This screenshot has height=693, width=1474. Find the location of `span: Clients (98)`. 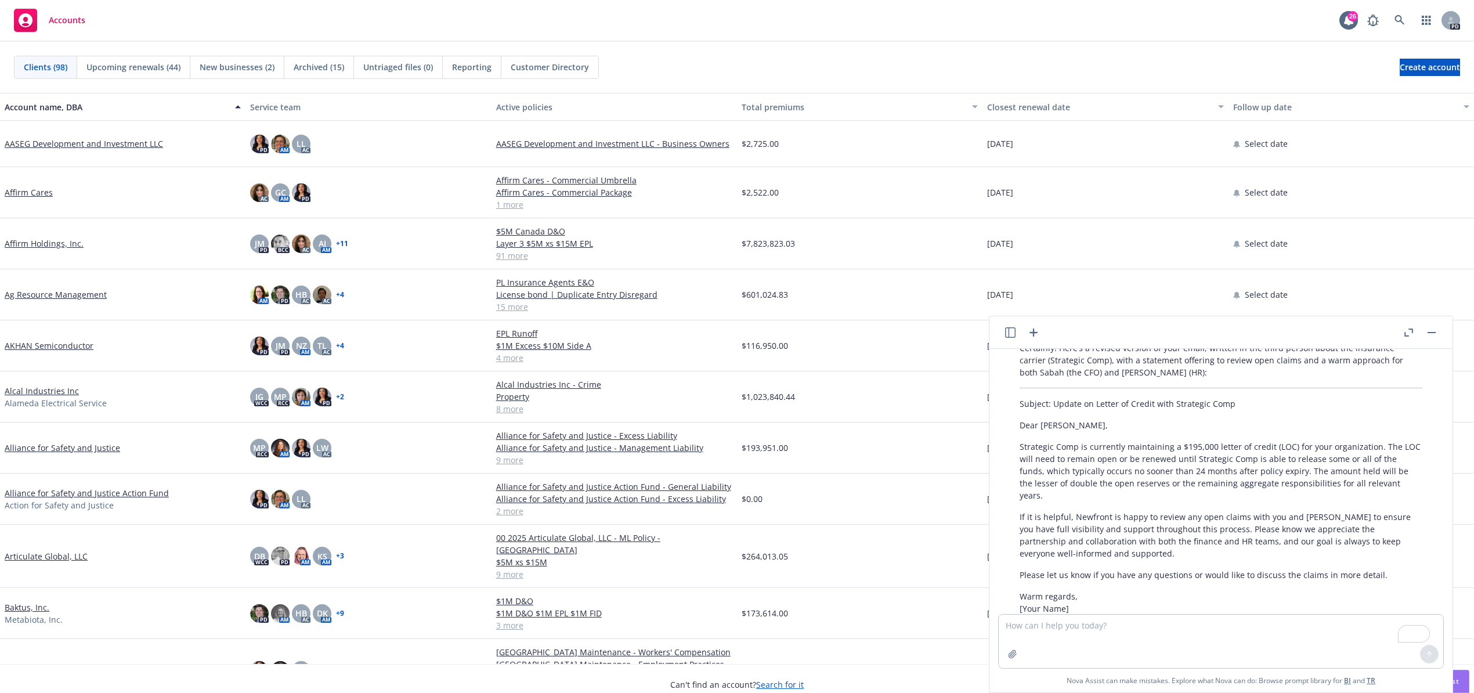

span: Clients (98) is located at coordinates (45, 67).